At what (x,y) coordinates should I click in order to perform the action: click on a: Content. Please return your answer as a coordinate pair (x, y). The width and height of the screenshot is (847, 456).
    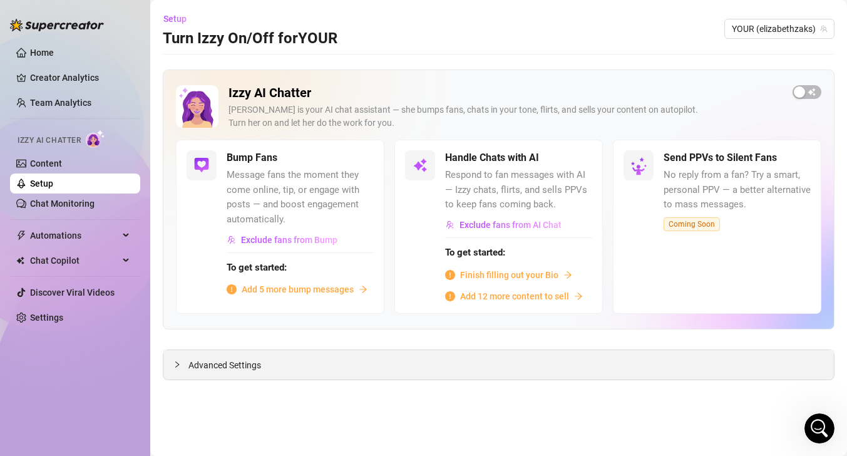
    Looking at the image, I should click on (46, 163).